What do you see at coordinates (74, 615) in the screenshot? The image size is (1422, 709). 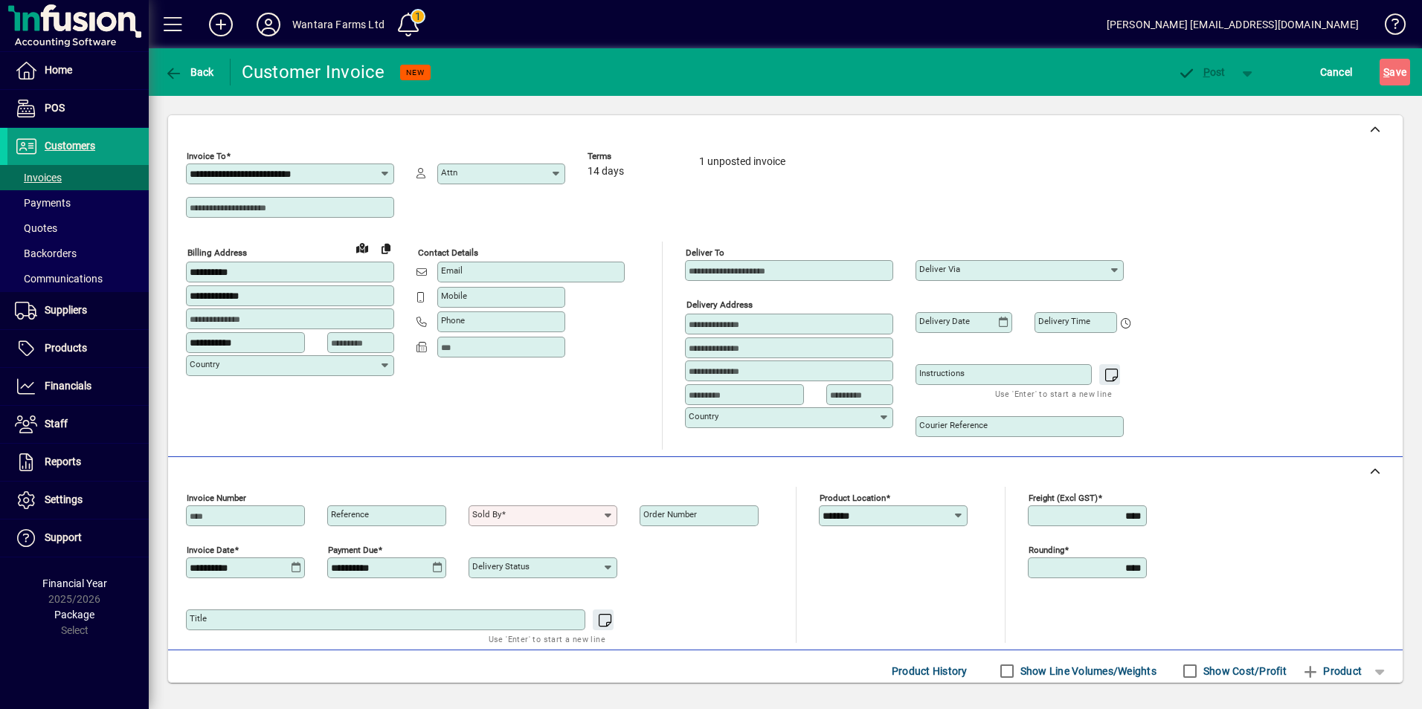 I see `span: Package` at bounding box center [74, 615].